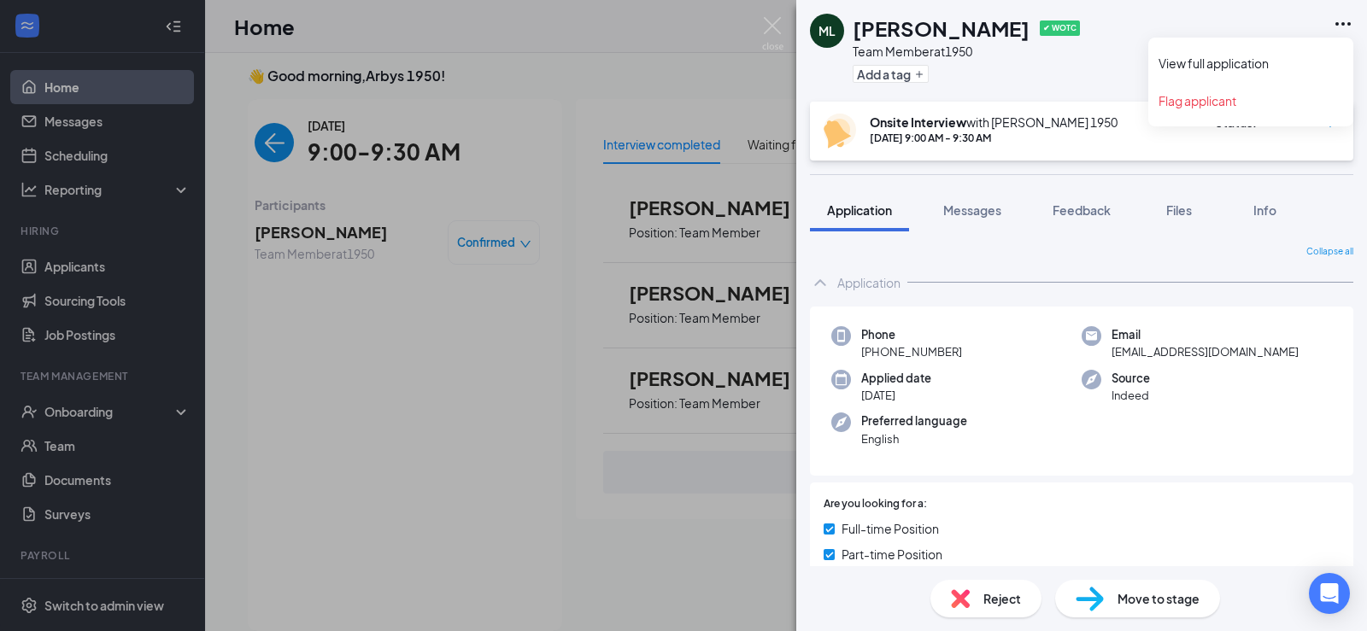 This screenshot has width=1367, height=631. I want to click on span: Phone, so click(912, 335).